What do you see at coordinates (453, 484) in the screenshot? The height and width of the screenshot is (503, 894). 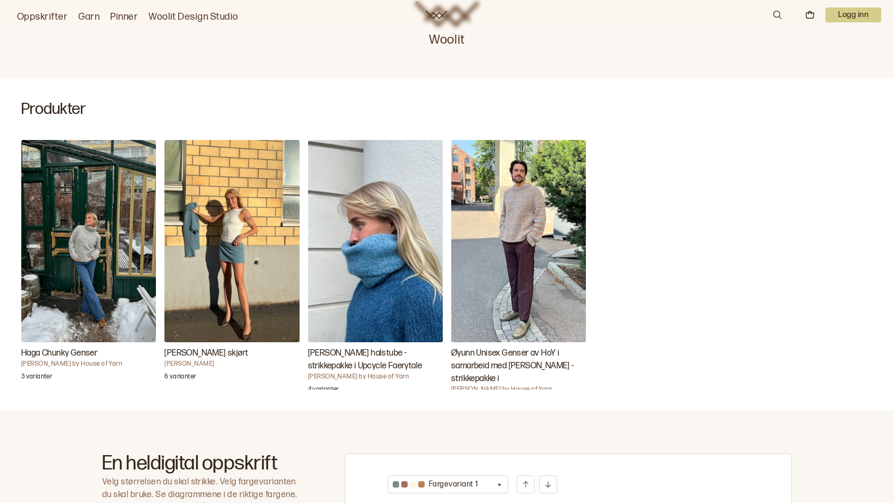 I see `p: Fargevariant 1` at bounding box center [453, 484].